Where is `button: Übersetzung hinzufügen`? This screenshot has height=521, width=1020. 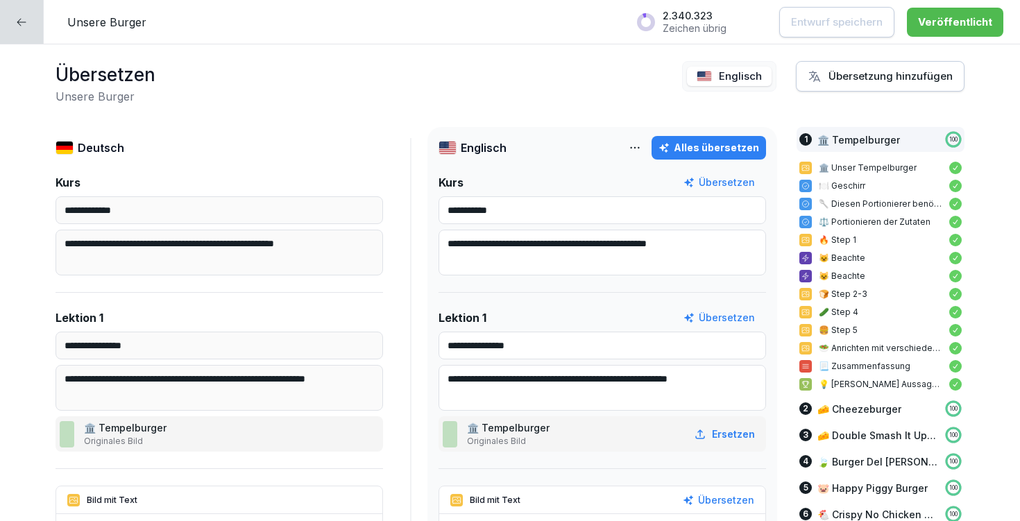
button: Übersetzung hinzufügen is located at coordinates (880, 76).